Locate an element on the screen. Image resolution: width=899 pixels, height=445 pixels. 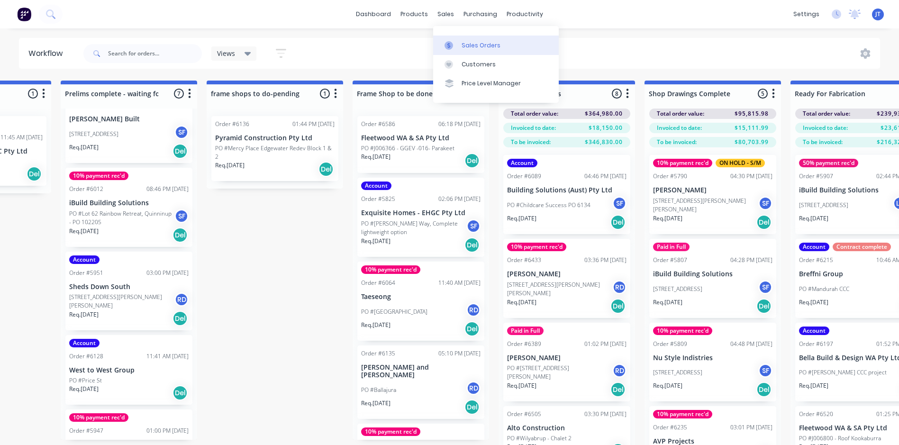
div: Order #5947 is located at coordinates (86, 431).